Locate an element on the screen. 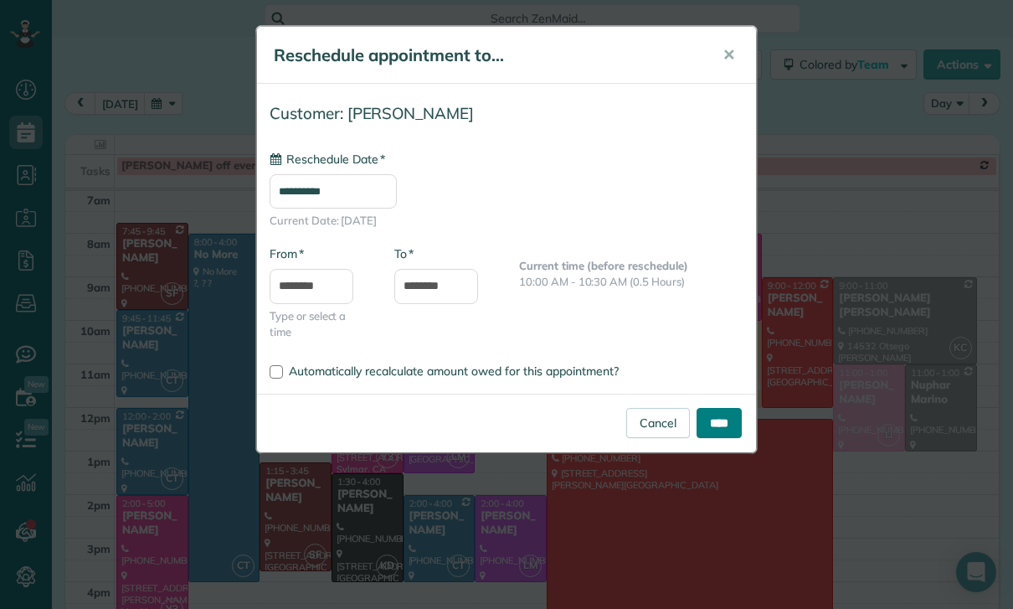 The width and height of the screenshot is (1013, 609). h5: Reschedule appointment to... is located at coordinates (486, 55).